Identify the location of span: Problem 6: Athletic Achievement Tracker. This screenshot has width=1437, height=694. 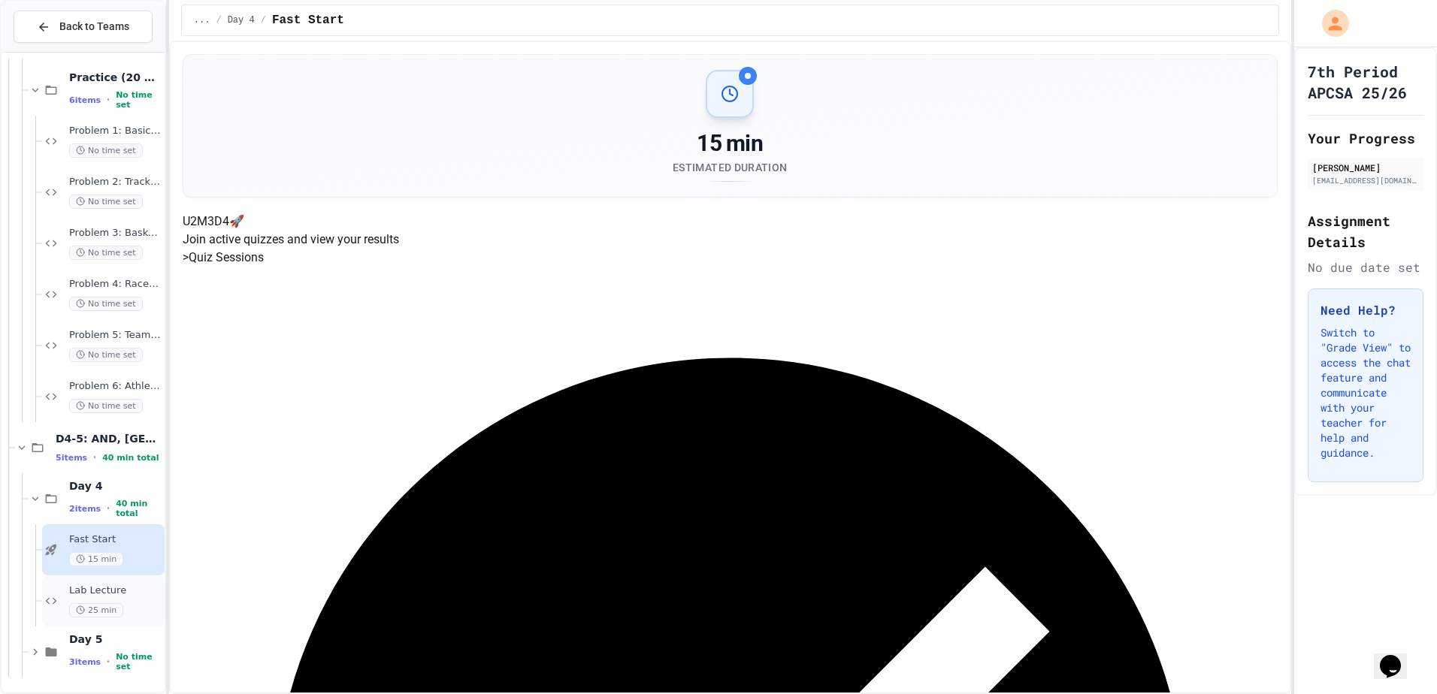
(115, 386).